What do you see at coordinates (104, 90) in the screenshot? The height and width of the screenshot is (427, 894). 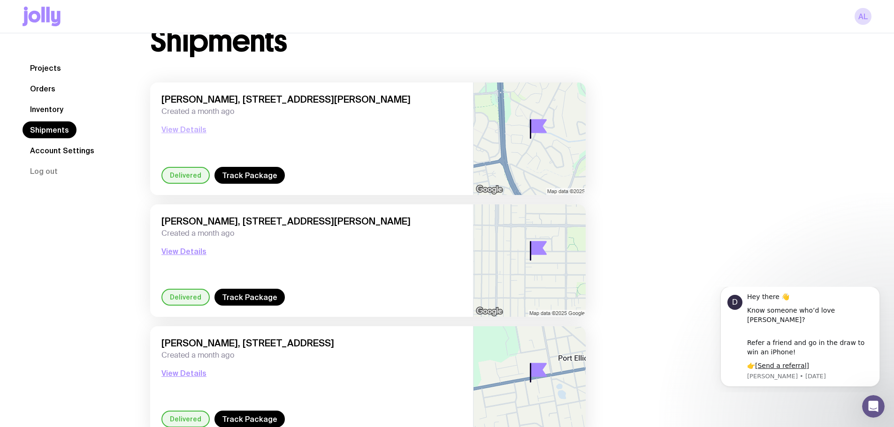 I see `p: Message from David, sent 5w ago` at bounding box center [104, 90].